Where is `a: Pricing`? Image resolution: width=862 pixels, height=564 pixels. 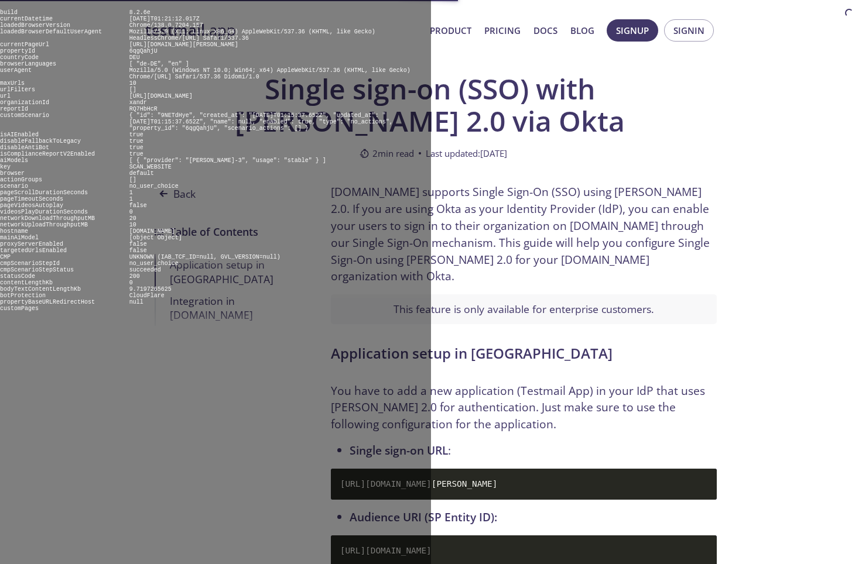 a: Pricing is located at coordinates (502, 30).